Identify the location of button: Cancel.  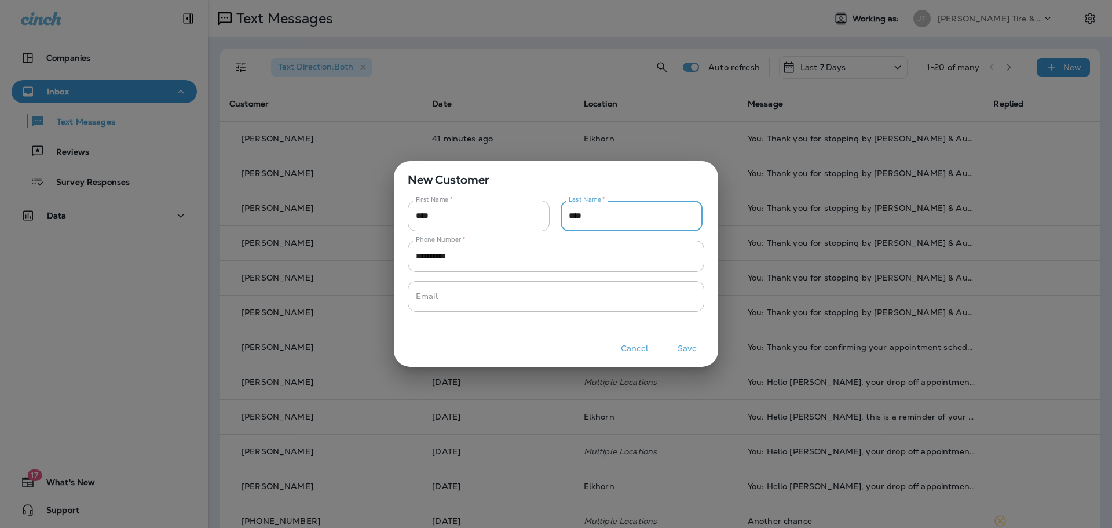
(634, 348).